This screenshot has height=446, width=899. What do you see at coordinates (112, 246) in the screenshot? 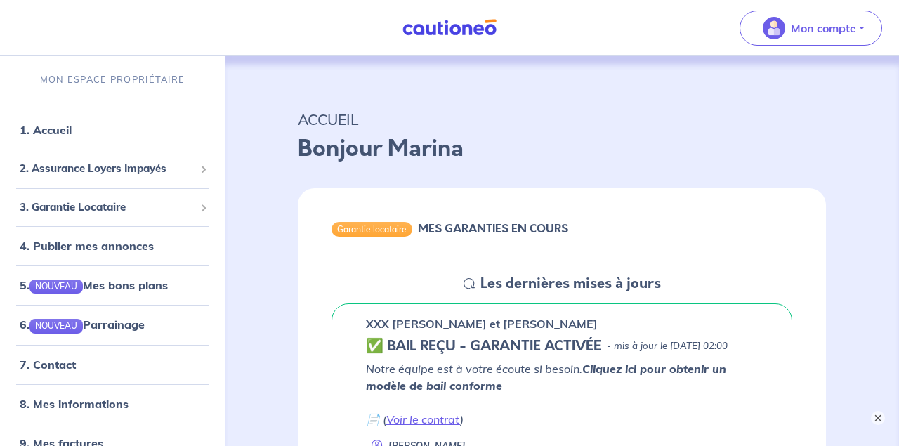
I see `div: 4. Publier mes annonces` at bounding box center [112, 246].